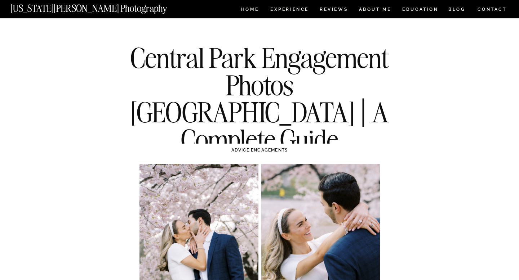 This screenshot has height=280, width=519. I want to click on a: Experience, so click(289, 10).